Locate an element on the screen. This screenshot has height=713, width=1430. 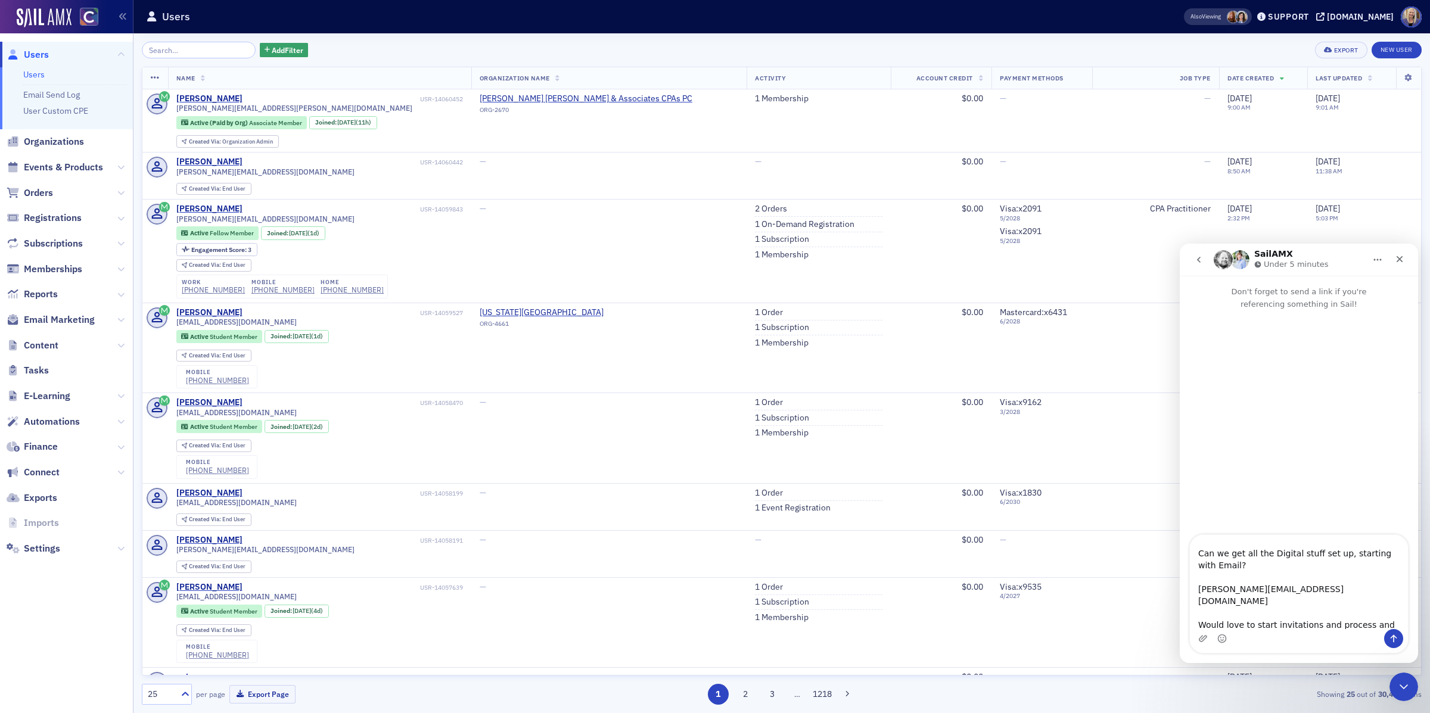
div: home is located at coordinates (352, 283).